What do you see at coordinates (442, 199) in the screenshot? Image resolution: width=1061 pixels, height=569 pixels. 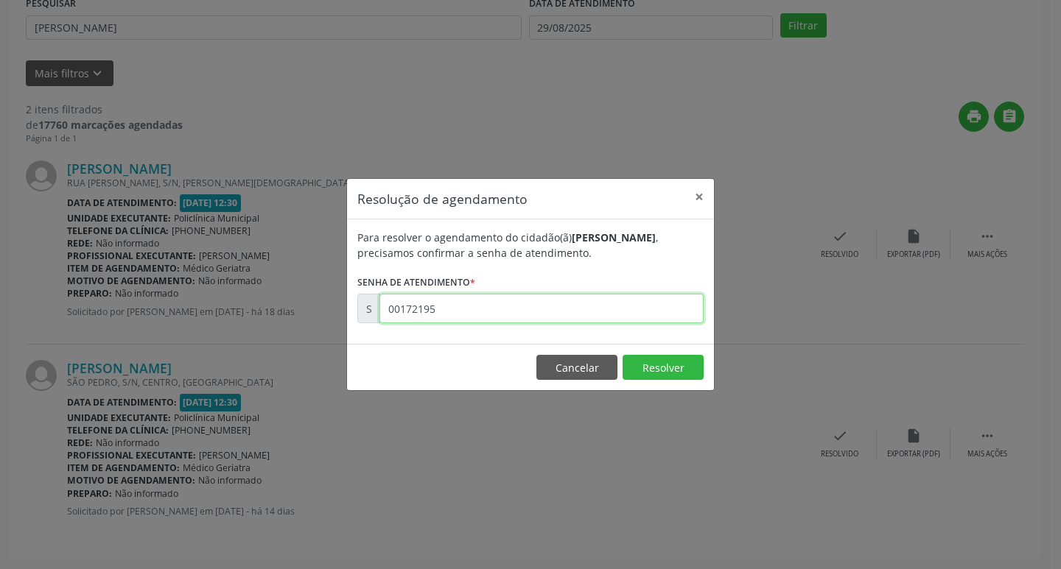 I see `h5: Resolução de agendamento` at bounding box center [442, 199].